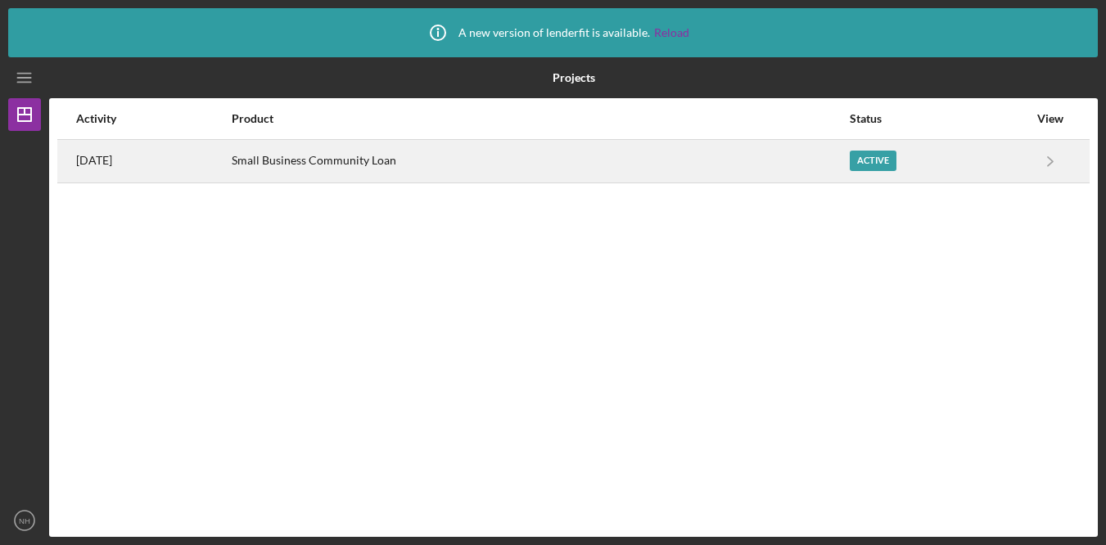  What do you see at coordinates (574, 78) in the screenshot?
I see `b: Projects` at bounding box center [574, 78].